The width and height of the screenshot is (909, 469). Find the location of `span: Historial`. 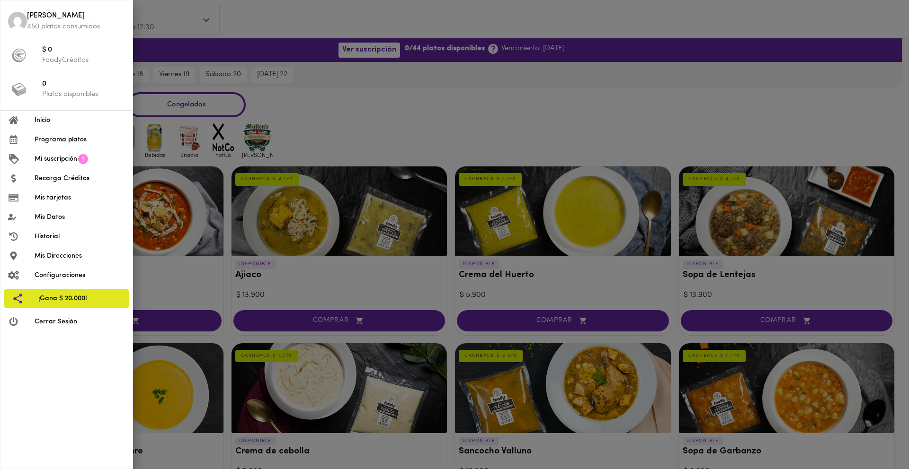

span: Historial is located at coordinates (80, 237).